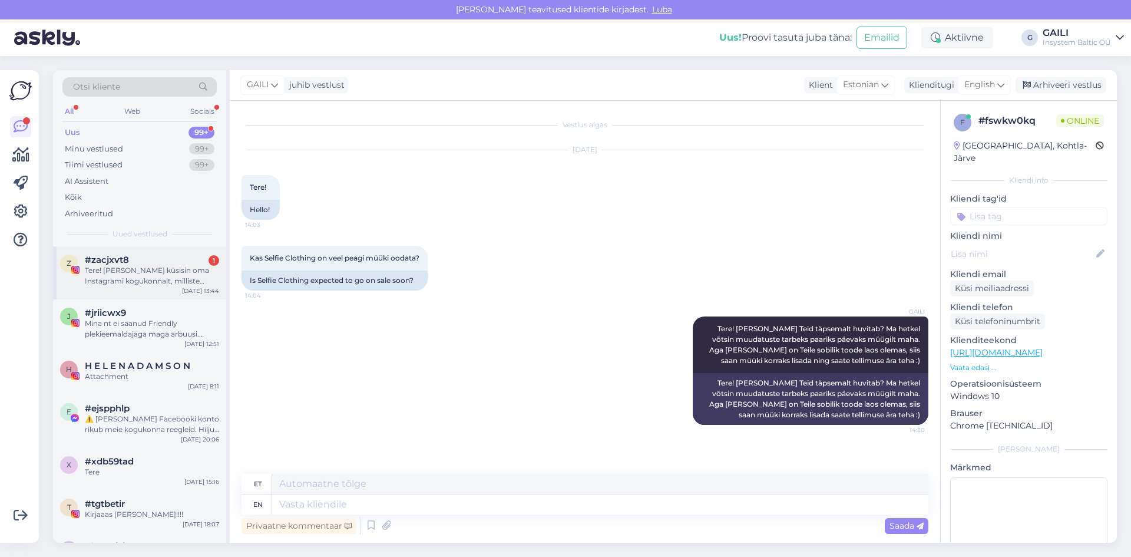  Describe the element at coordinates (299, 525) in the screenshot. I see `div: Privaatne kommentaar` at that location.